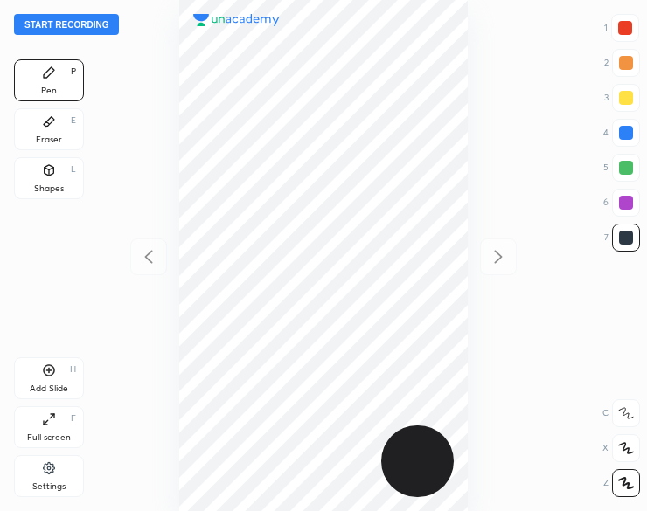 This screenshot has width=647, height=511. I want to click on img: logo.38c385cc.svg, so click(236, 20).